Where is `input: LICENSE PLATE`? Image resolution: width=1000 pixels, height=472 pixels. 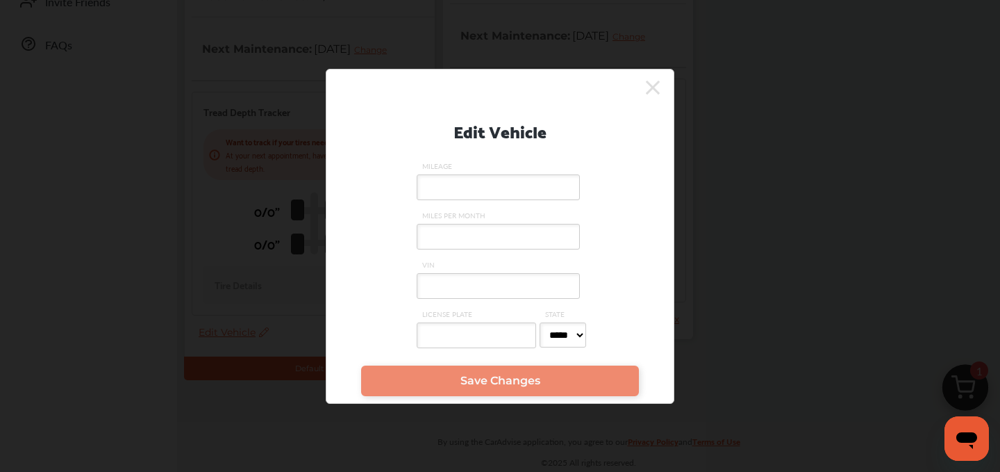
input: LICENSE PLATE is located at coordinates (476, 335).